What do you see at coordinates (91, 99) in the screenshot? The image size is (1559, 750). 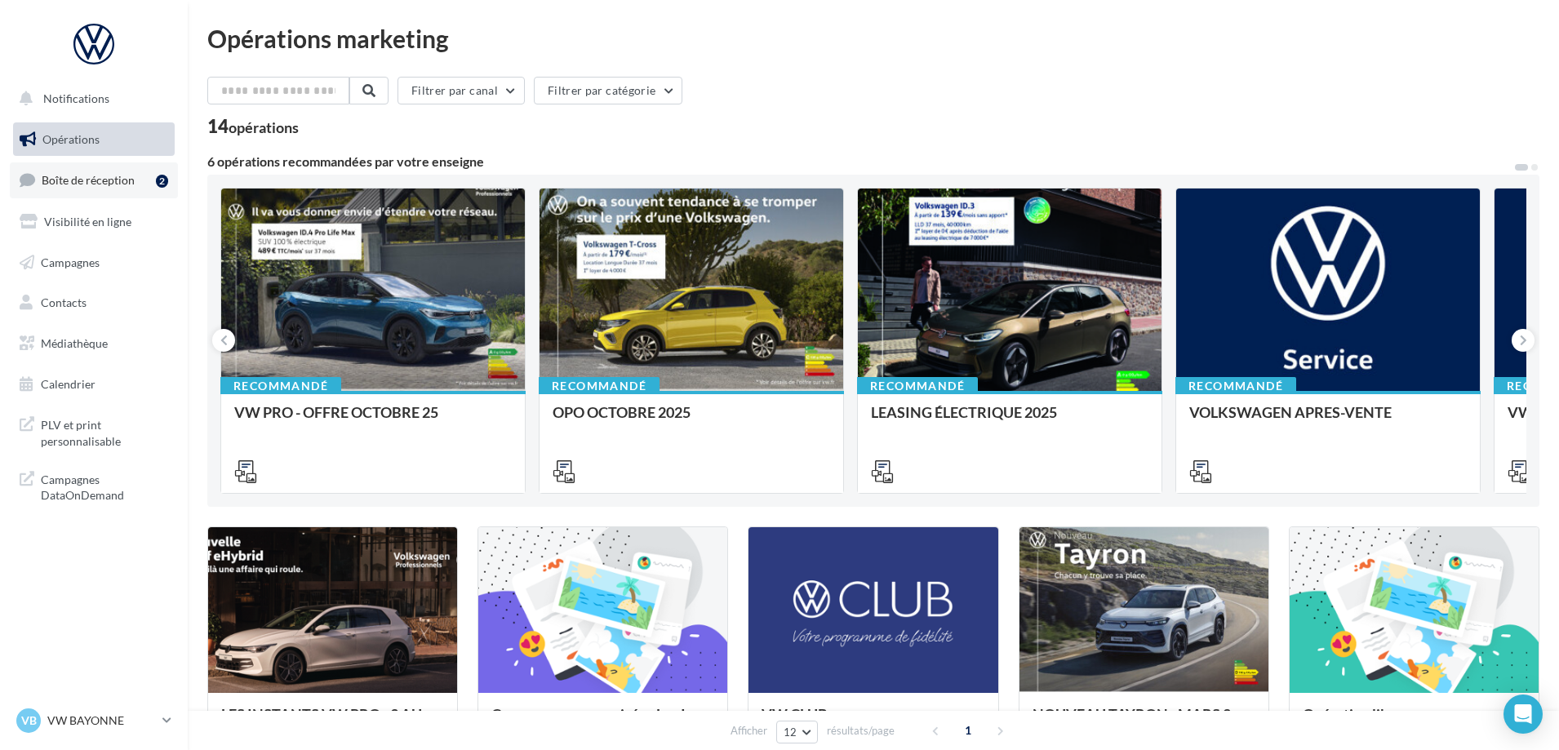 I see `button: Notifications` at bounding box center [91, 99].